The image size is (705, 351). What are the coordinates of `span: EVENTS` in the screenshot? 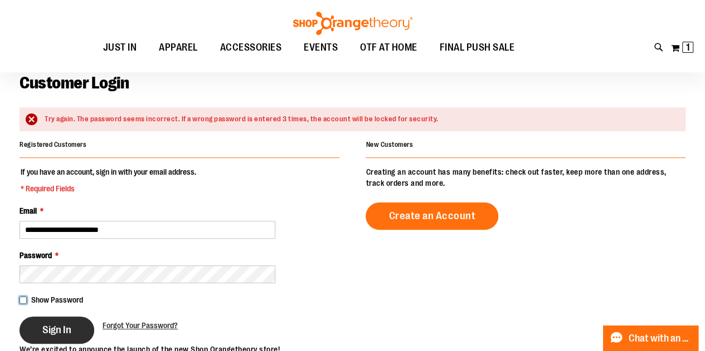 It's located at (320, 47).